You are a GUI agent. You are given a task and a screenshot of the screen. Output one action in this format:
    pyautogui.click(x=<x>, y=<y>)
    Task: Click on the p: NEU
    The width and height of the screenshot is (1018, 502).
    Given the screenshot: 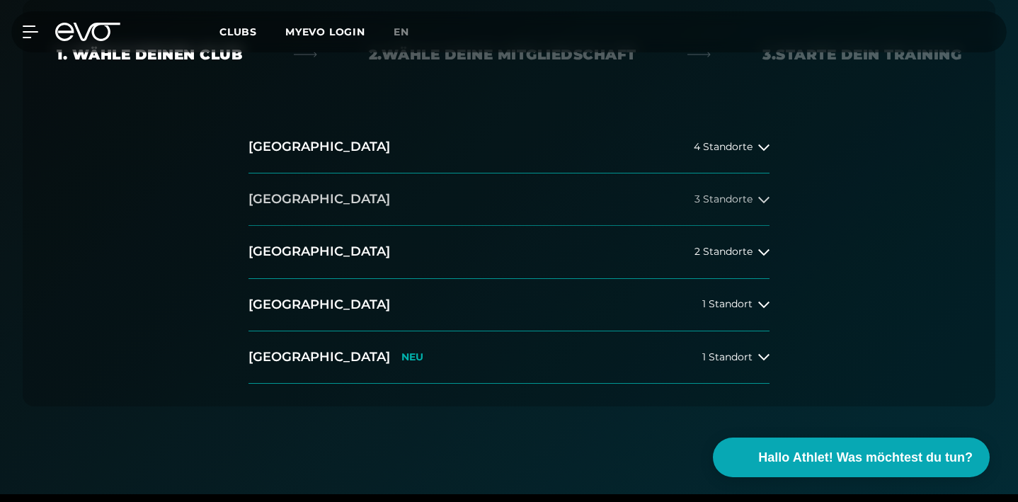 What is the action you would take?
    pyautogui.click(x=412, y=357)
    